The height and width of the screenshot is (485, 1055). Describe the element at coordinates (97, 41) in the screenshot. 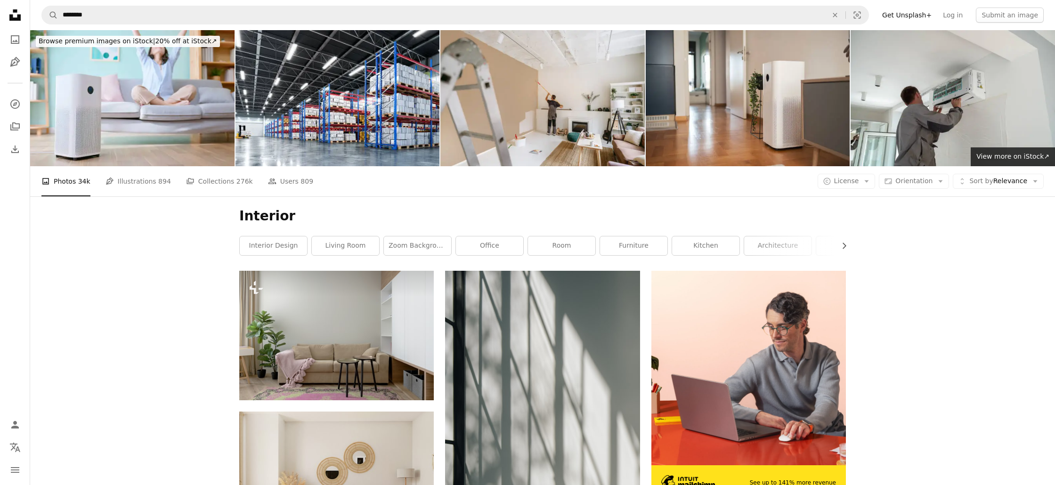

I see `span: Browse premium images on iStock |` at that location.